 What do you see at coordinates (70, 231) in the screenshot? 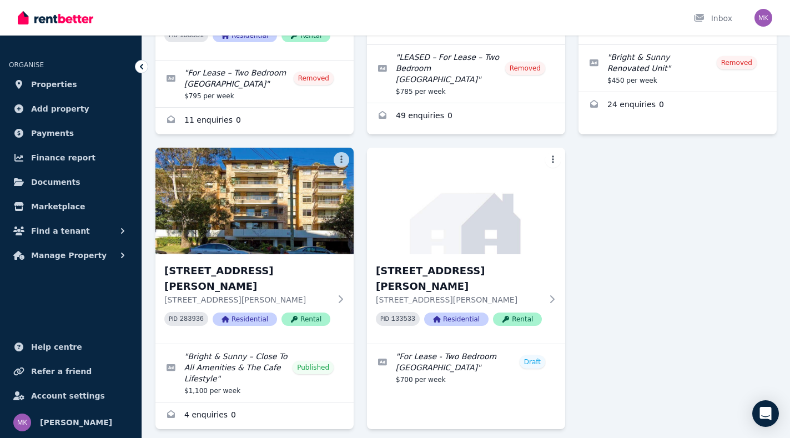
I see `button: Find a tenant` at bounding box center [70, 231].